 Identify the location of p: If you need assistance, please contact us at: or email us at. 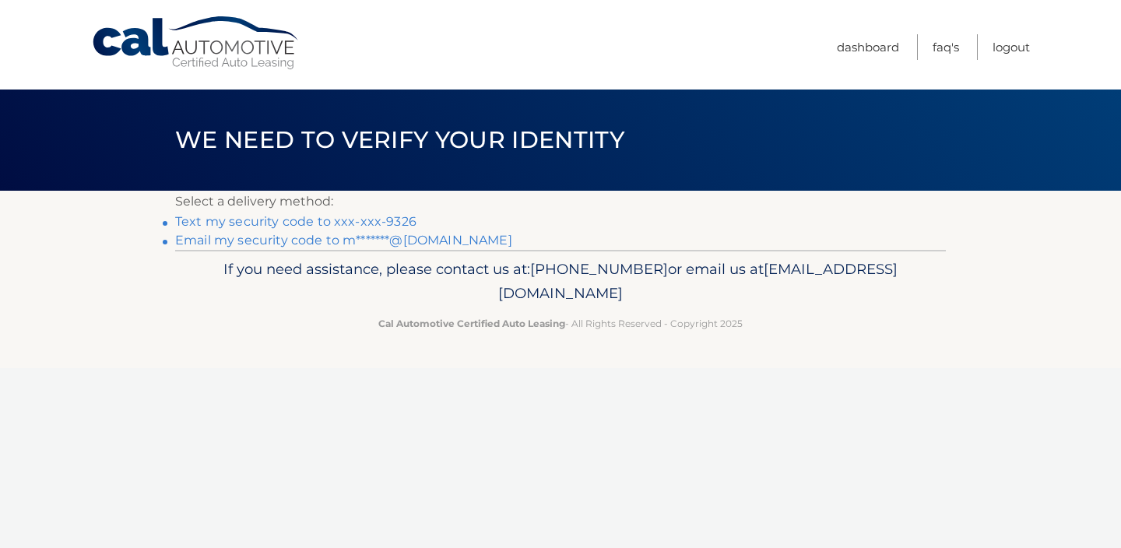
(560, 282).